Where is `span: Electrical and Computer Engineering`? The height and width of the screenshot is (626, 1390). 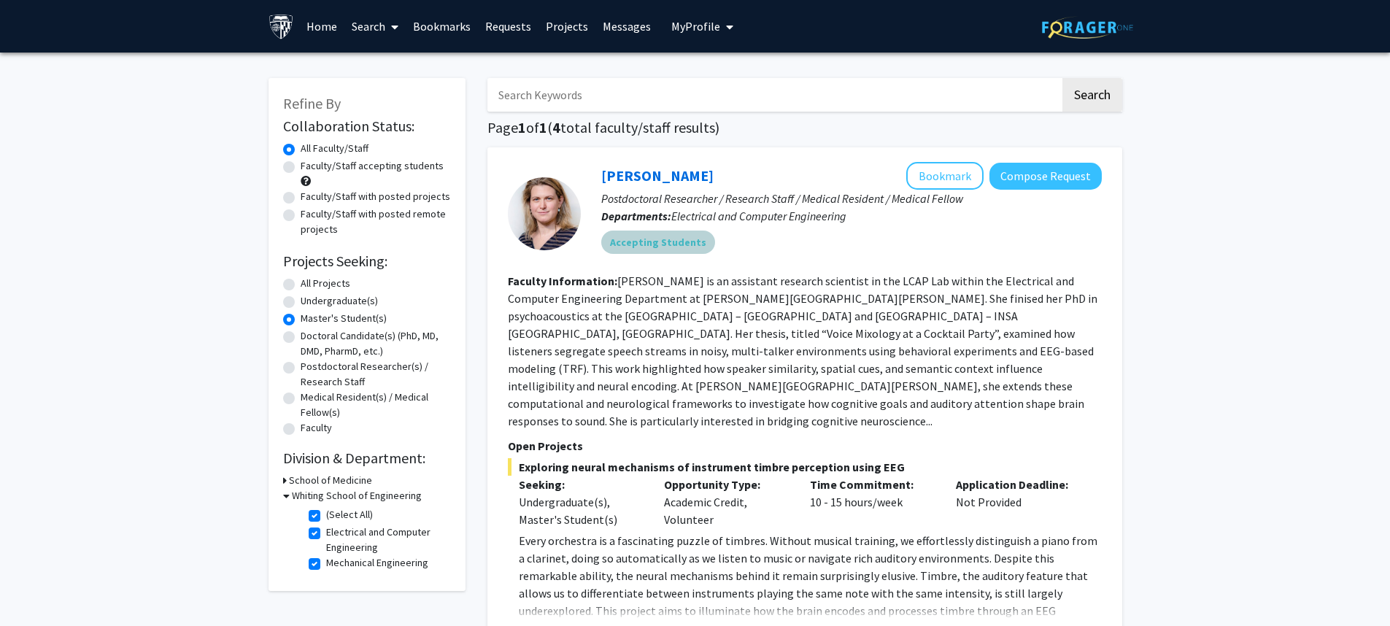 span: Electrical and Computer Engineering is located at coordinates (759, 216).